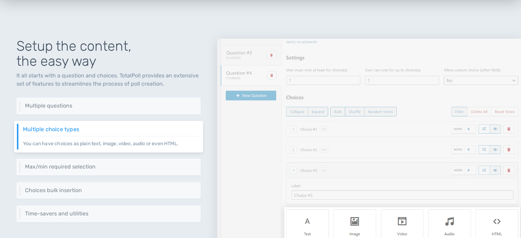 This screenshot has width=521, height=238. Describe the element at coordinates (110, 193) in the screenshot. I see `p: Just drag and drop your content into the choices area and watch TotalPoll do its magic converting...` at that location.